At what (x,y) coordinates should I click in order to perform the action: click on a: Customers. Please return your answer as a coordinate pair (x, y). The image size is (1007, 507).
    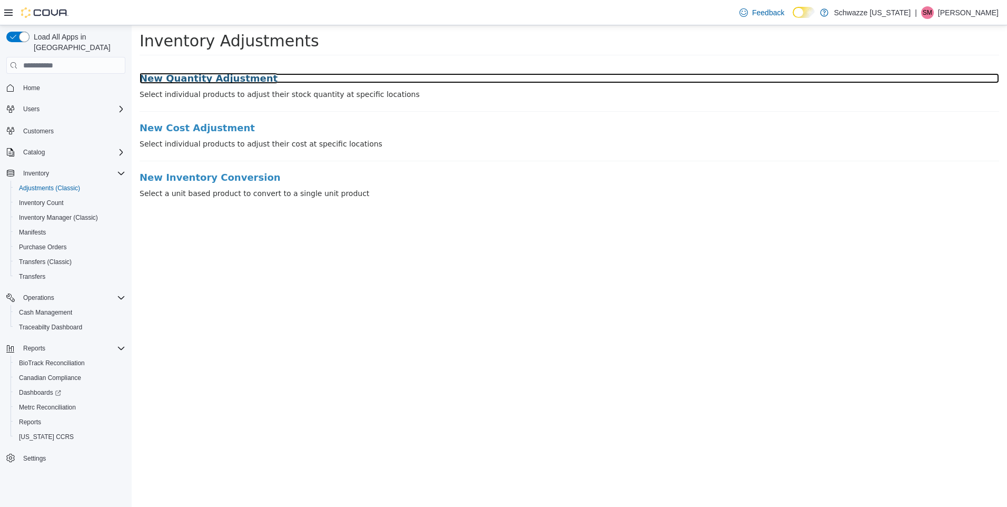
    Looking at the image, I should click on (38, 131).